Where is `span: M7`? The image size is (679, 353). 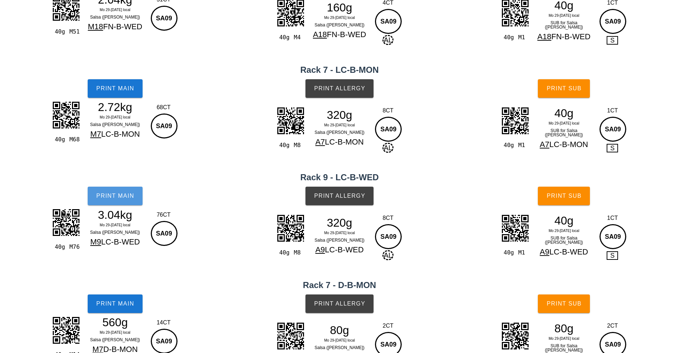
span: M7 is located at coordinates (96, 134).